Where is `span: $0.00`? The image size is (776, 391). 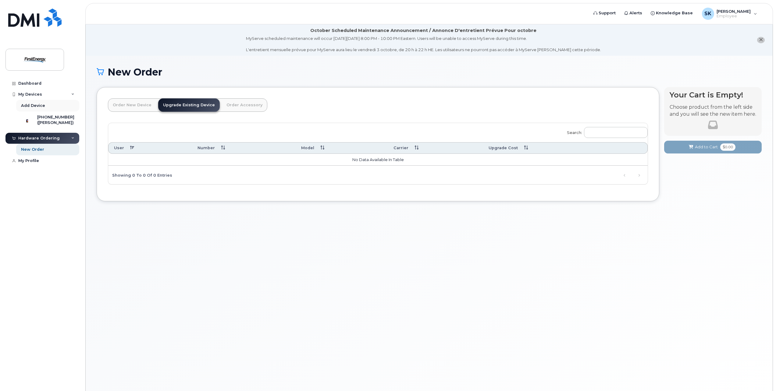
span: $0.00 is located at coordinates (728, 147).